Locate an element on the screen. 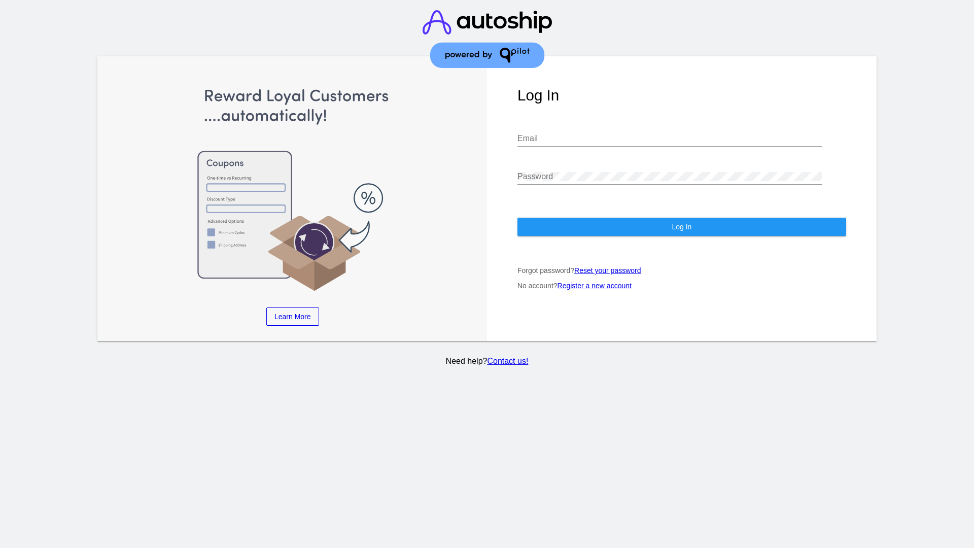  span: Learn More is located at coordinates (293, 316).